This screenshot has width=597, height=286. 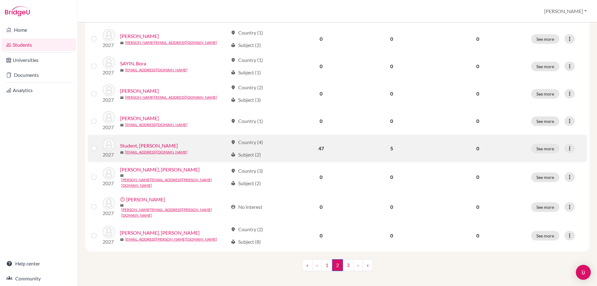 What do you see at coordinates (39, 30) in the screenshot?
I see `a: Home` at bounding box center [39, 30].